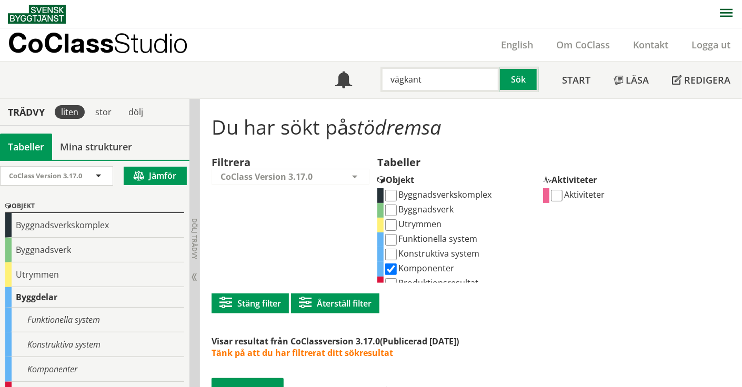  I want to click on a: Logga ut, so click(711, 45).